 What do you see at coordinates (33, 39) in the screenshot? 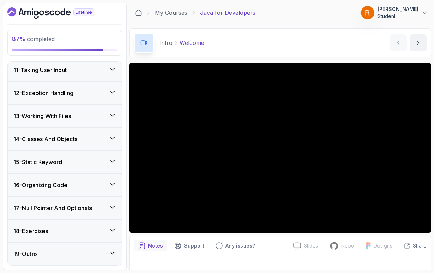
I see `span: completed` at bounding box center [33, 39].